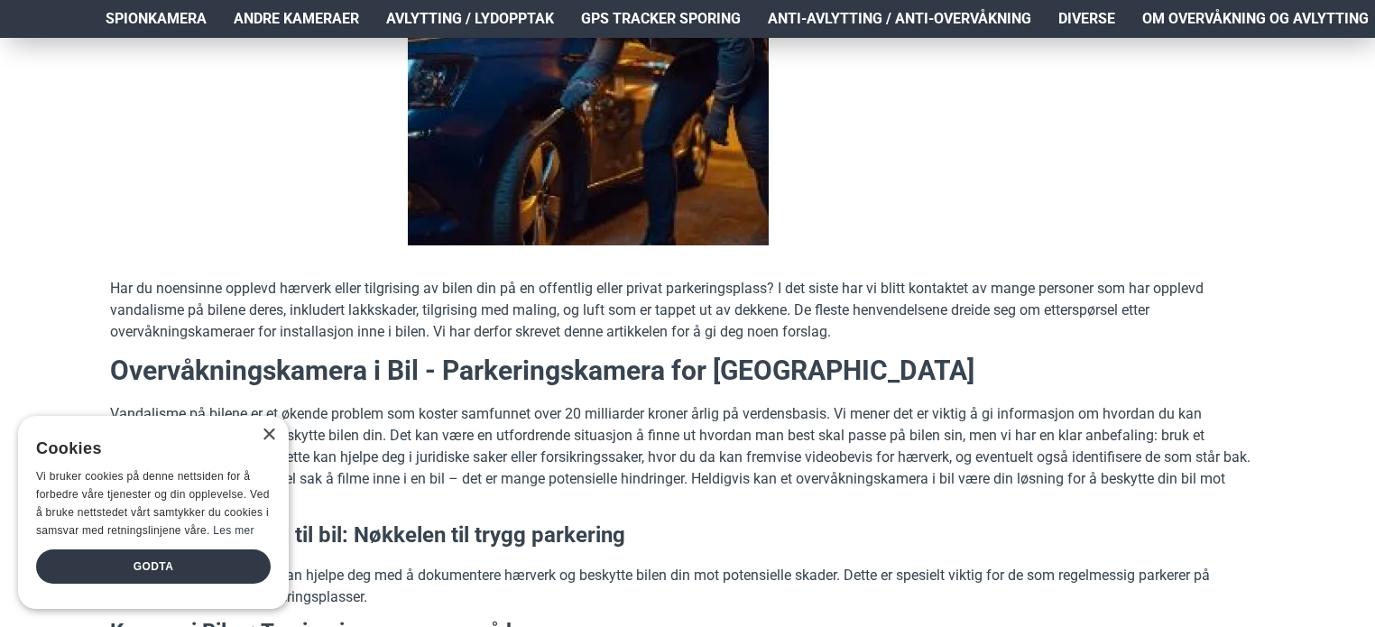 This screenshot has width=1375, height=627. Describe the element at coordinates (147, 448) in the screenshot. I see `div: Cookies` at that location.